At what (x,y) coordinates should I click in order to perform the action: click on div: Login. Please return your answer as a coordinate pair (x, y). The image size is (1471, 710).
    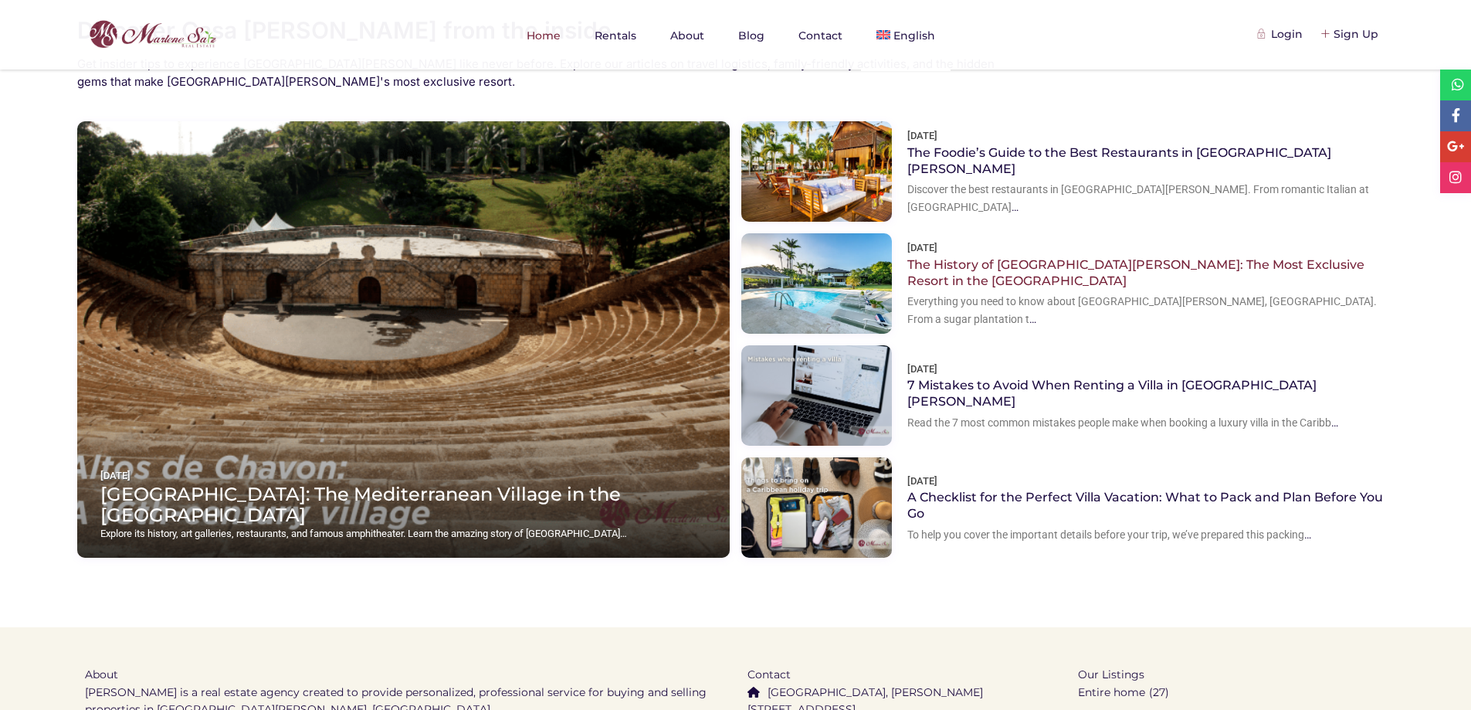
    Looking at the image, I should click on (1281, 34).